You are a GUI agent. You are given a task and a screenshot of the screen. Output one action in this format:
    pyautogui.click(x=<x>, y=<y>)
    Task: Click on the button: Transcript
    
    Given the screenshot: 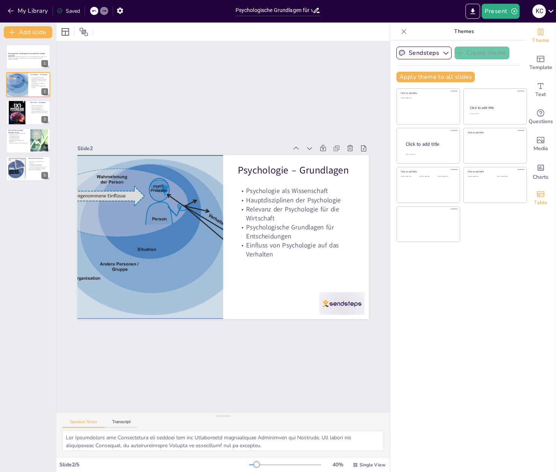 What is the action you would take?
    pyautogui.click(x=121, y=424)
    